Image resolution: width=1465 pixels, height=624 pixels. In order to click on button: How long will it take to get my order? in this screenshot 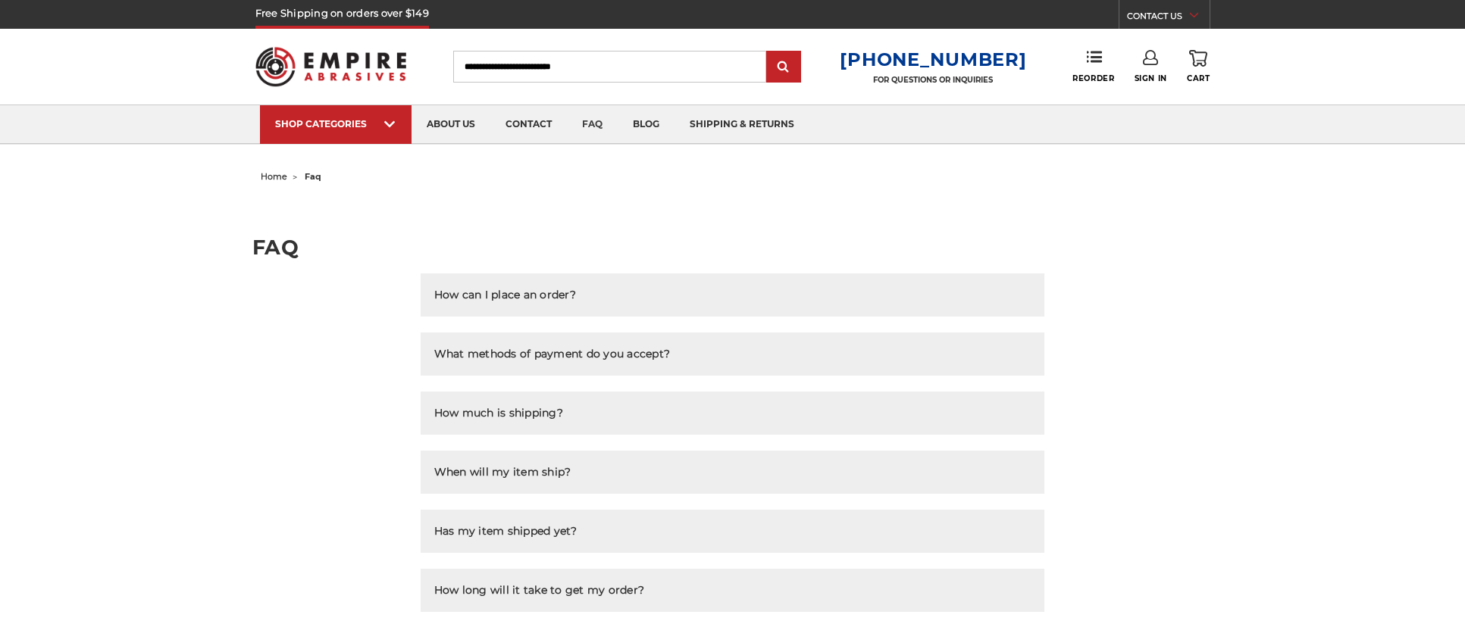, I will do `click(733, 590)`.